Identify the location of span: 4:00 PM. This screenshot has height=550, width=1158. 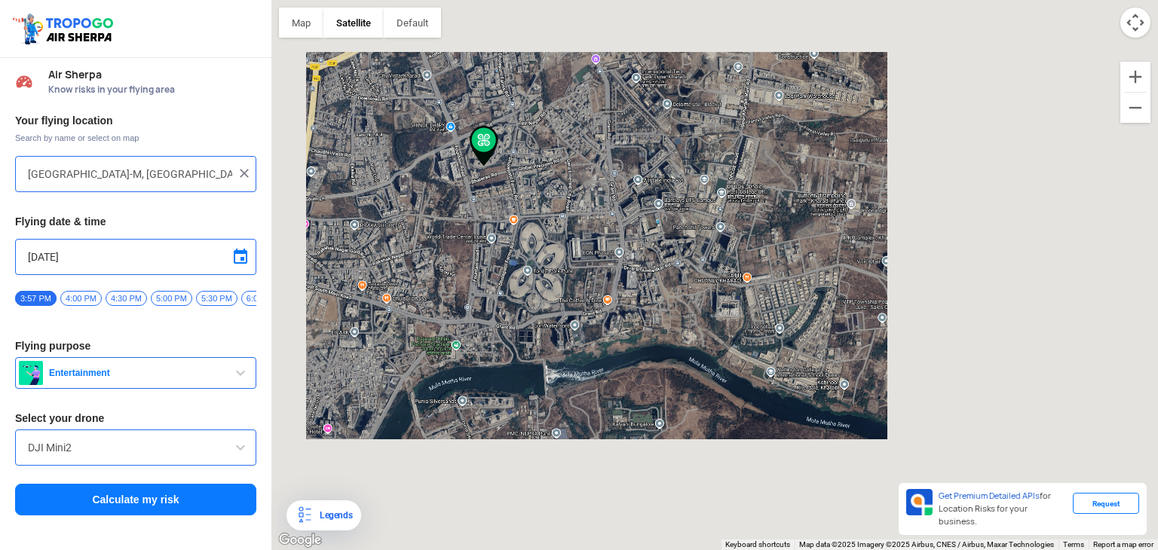
(81, 299).